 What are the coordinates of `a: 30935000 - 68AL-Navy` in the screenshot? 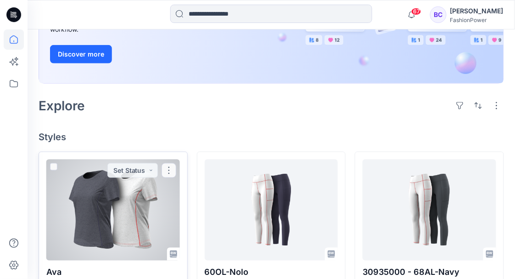 It's located at (429, 210).